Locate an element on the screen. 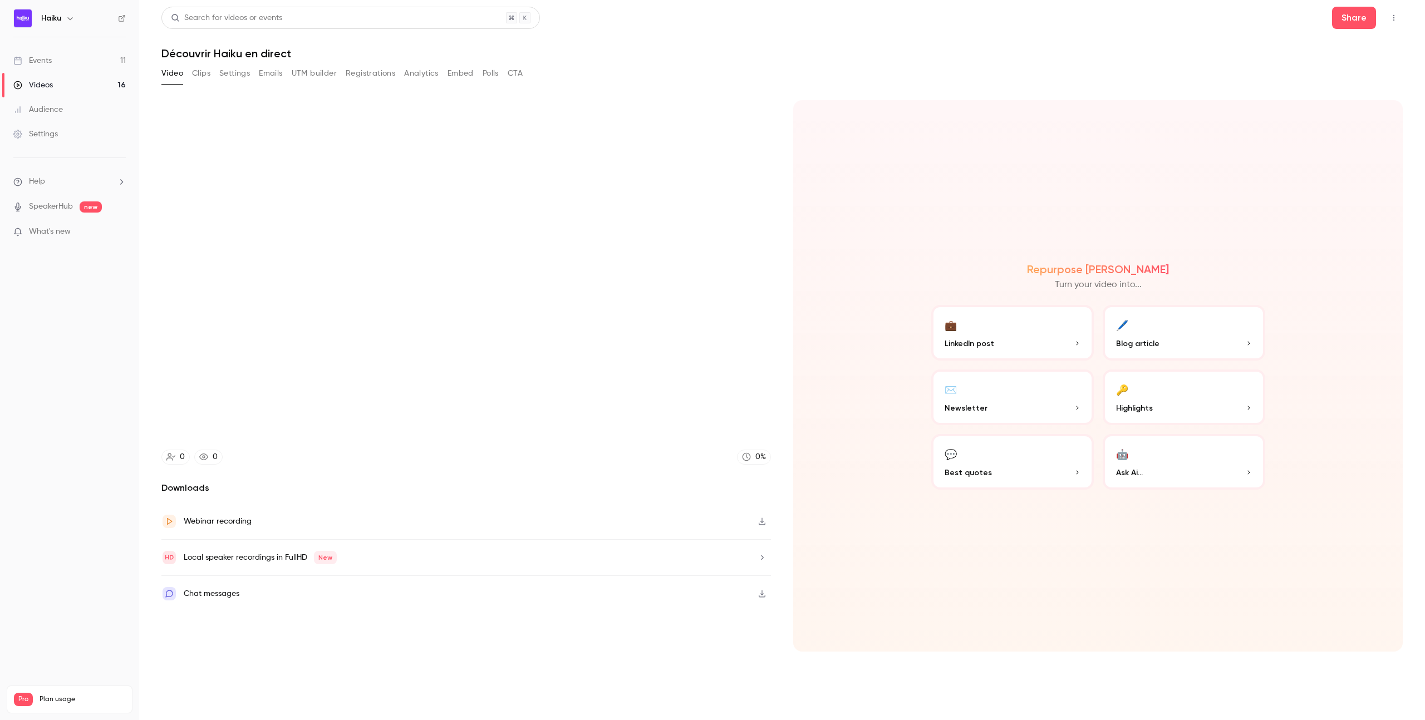  button: 💼LinkedIn post is located at coordinates (1013, 333).